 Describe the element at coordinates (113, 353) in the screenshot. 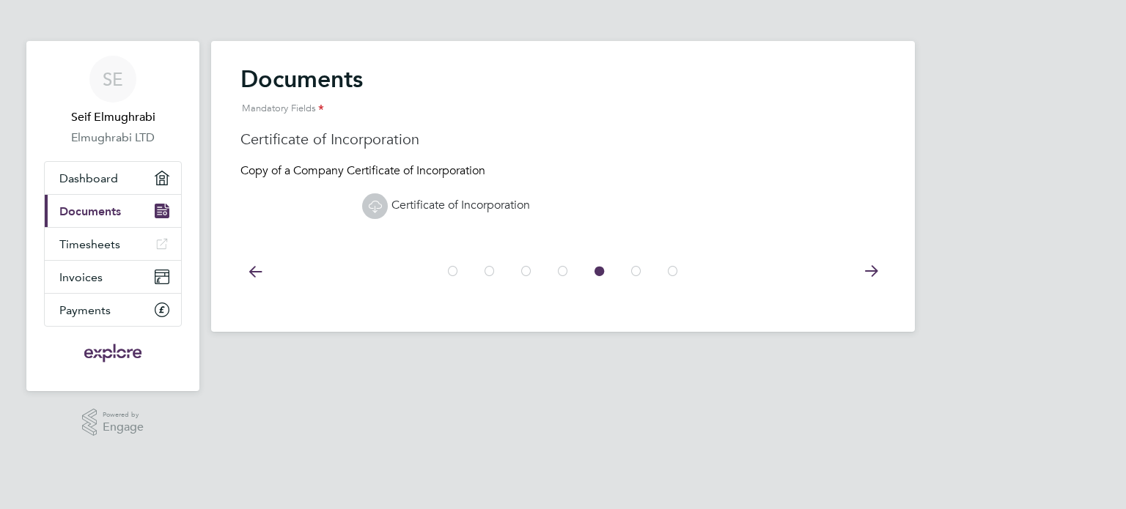

I see `img: exploregroup-logo-retina.png` at that location.